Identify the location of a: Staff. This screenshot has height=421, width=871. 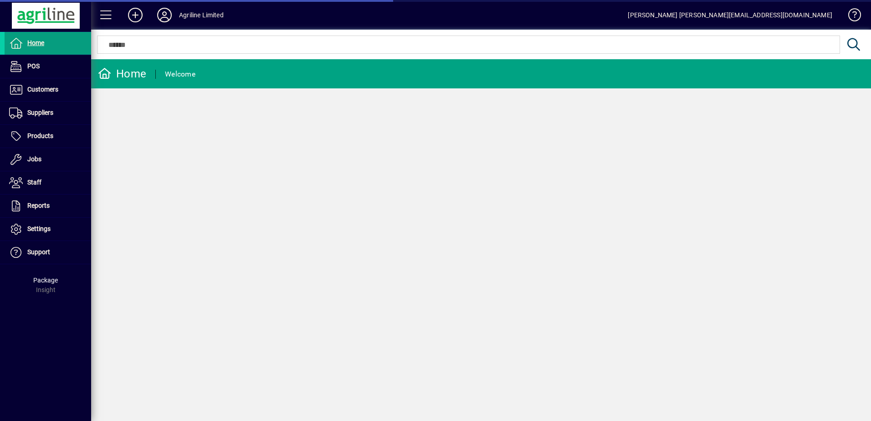
(48, 183).